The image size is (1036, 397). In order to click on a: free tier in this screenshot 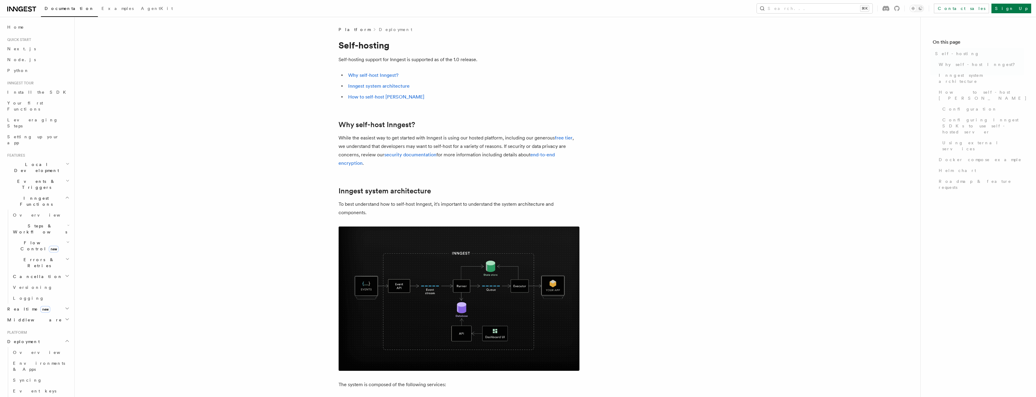, I will do `click(564, 138)`.